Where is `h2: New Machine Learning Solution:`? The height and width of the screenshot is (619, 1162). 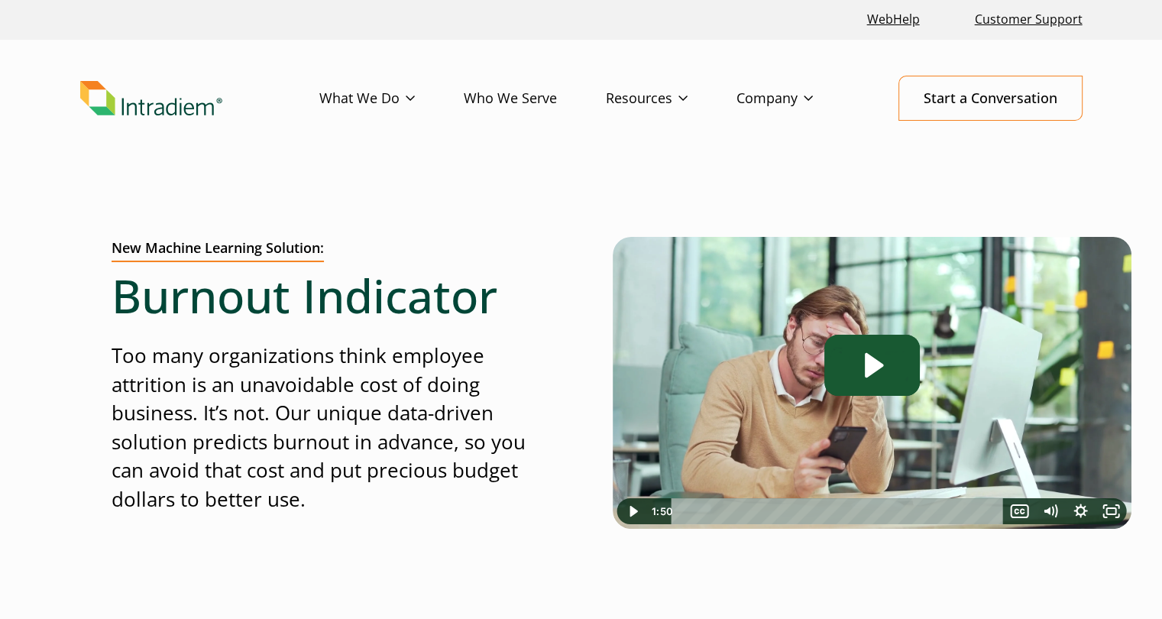 h2: New Machine Learning Solution: is located at coordinates (218, 251).